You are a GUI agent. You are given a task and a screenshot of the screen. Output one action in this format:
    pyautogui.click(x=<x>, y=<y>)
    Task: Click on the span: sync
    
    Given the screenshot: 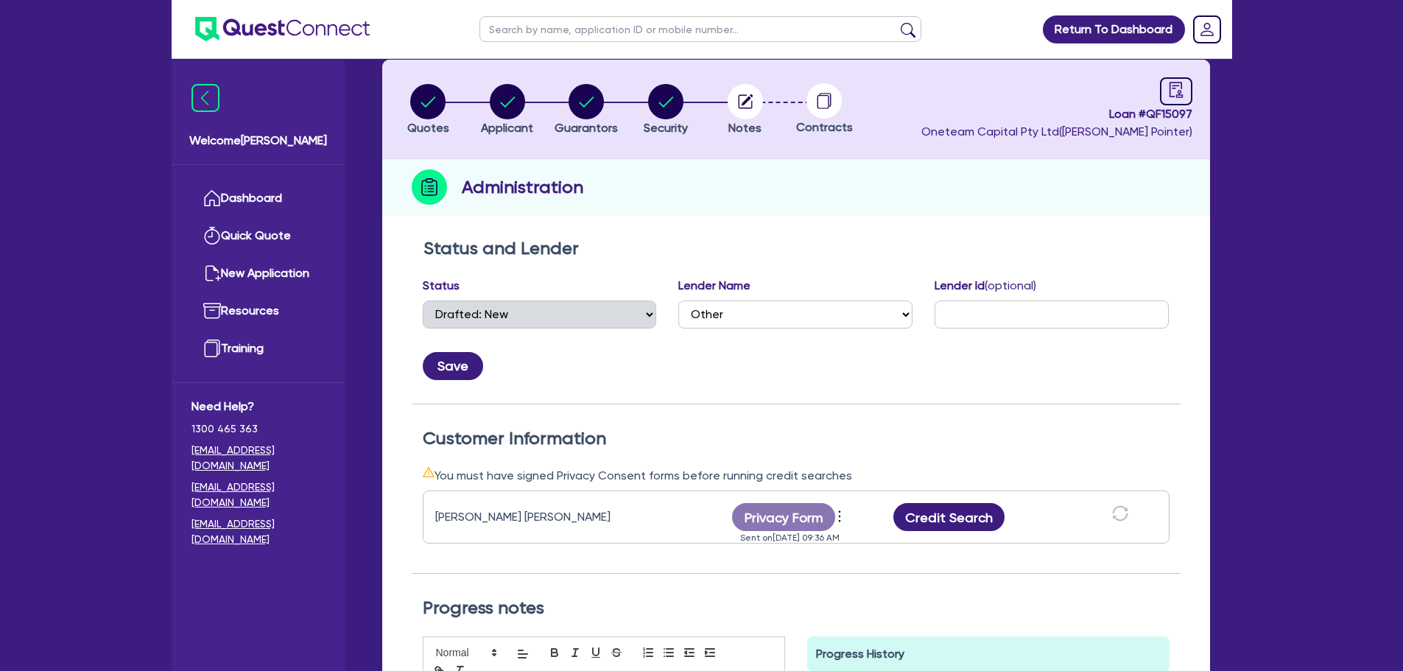 What is the action you would take?
    pyautogui.click(x=1120, y=513)
    